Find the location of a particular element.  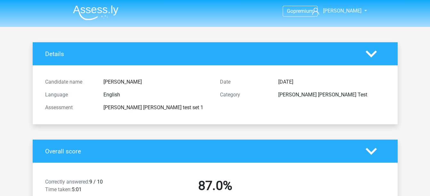

a: Gopremium is located at coordinates (300, 11).